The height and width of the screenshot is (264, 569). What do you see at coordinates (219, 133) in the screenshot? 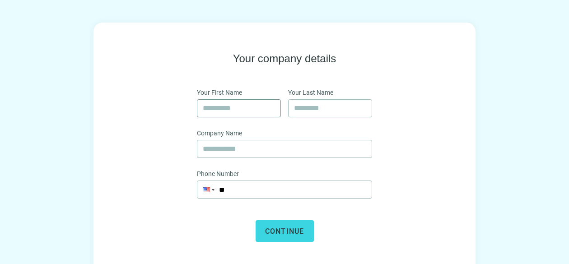
I see `span: Company Name` at bounding box center [219, 133].